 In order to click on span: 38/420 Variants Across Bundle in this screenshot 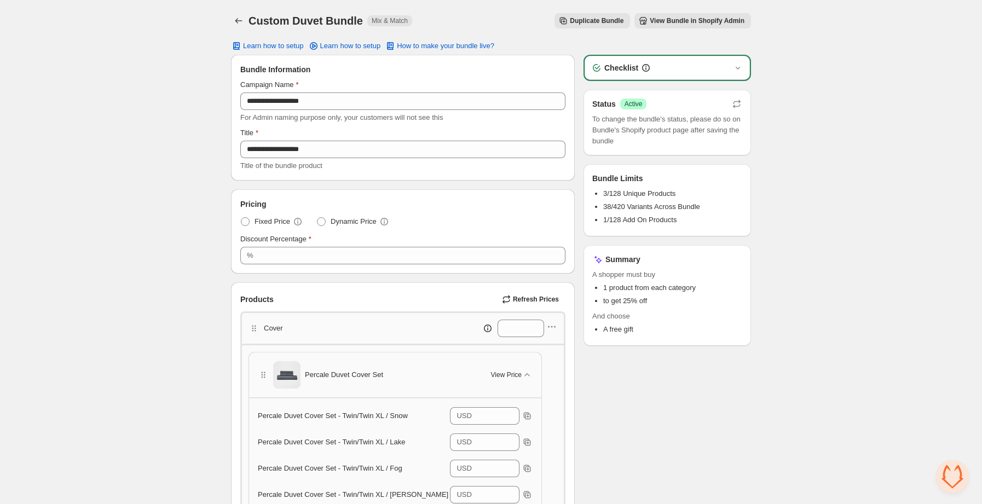, I will do `click(652, 206)`.